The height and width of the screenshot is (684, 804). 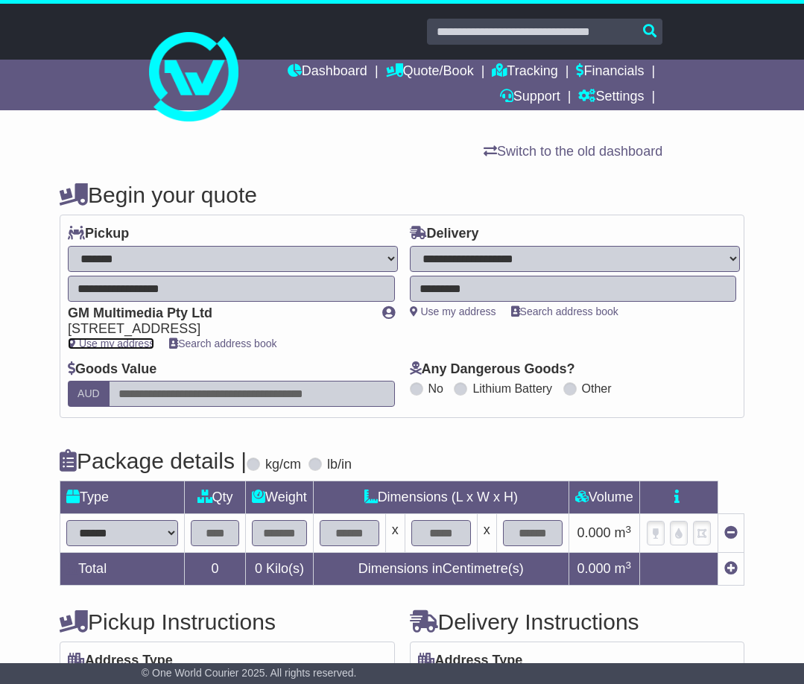 I want to click on label: Delivery, so click(x=444, y=234).